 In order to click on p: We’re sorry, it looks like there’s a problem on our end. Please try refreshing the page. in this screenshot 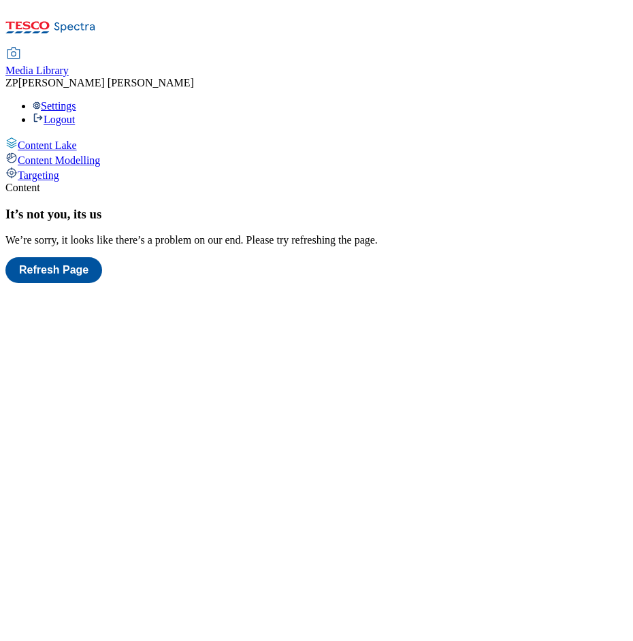, I will do `click(316, 240)`.